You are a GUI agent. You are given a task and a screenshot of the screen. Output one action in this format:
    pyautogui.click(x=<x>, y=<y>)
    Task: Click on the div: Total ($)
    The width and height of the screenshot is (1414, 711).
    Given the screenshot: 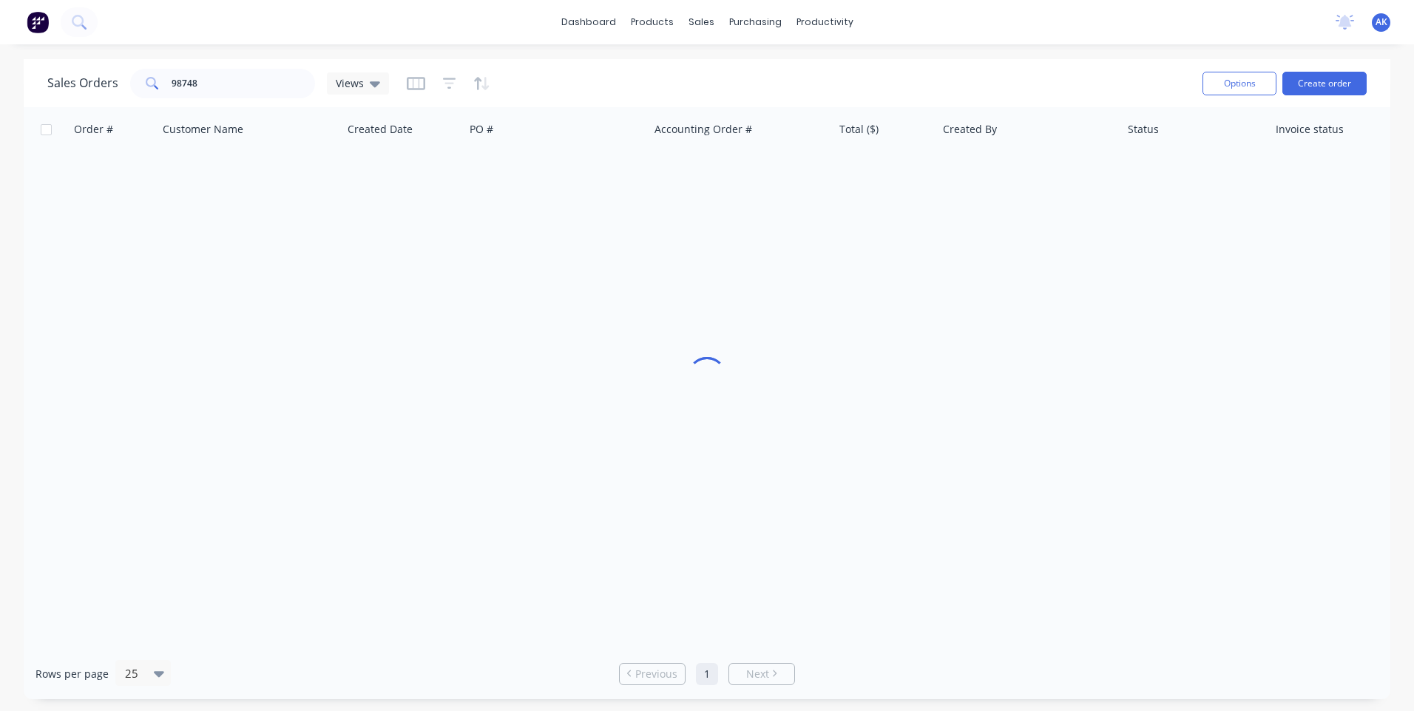 What is the action you would take?
    pyautogui.click(x=858, y=129)
    